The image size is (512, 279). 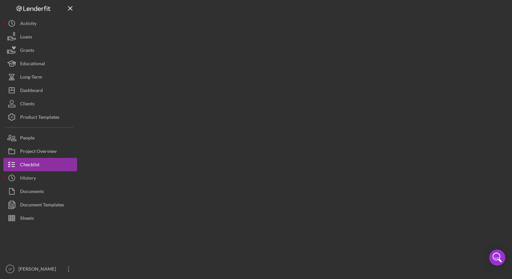 What do you see at coordinates (38, 152) in the screenshot?
I see `div: Project Overview` at bounding box center [38, 152].